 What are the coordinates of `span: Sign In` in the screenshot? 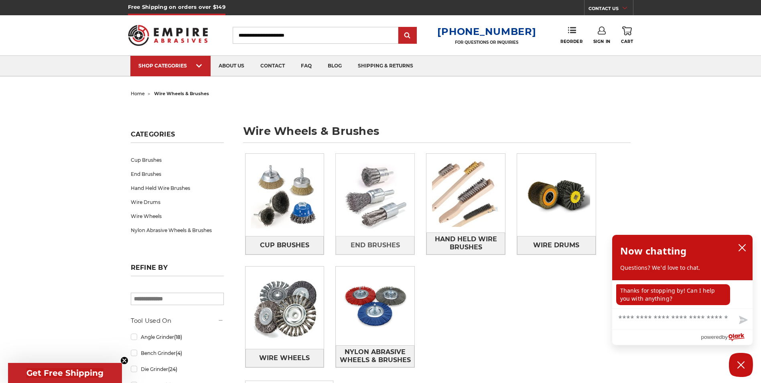 It's located at (601, 41).